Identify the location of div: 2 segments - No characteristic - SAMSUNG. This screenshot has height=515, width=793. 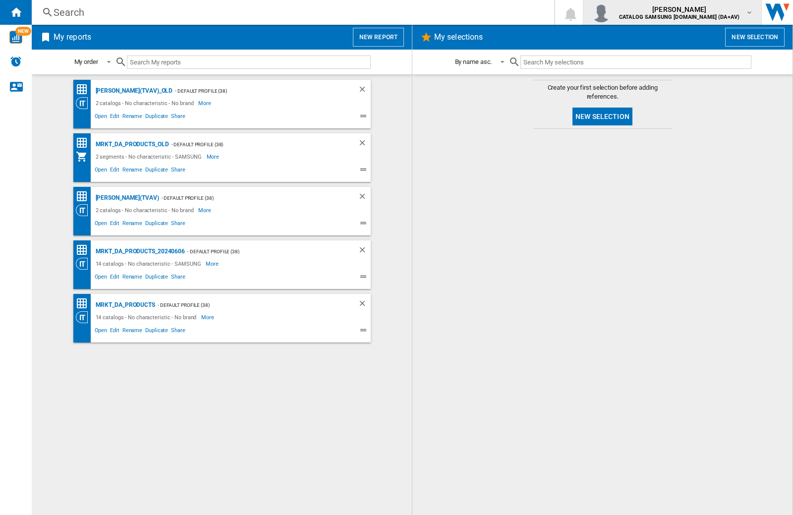
(150, 157).